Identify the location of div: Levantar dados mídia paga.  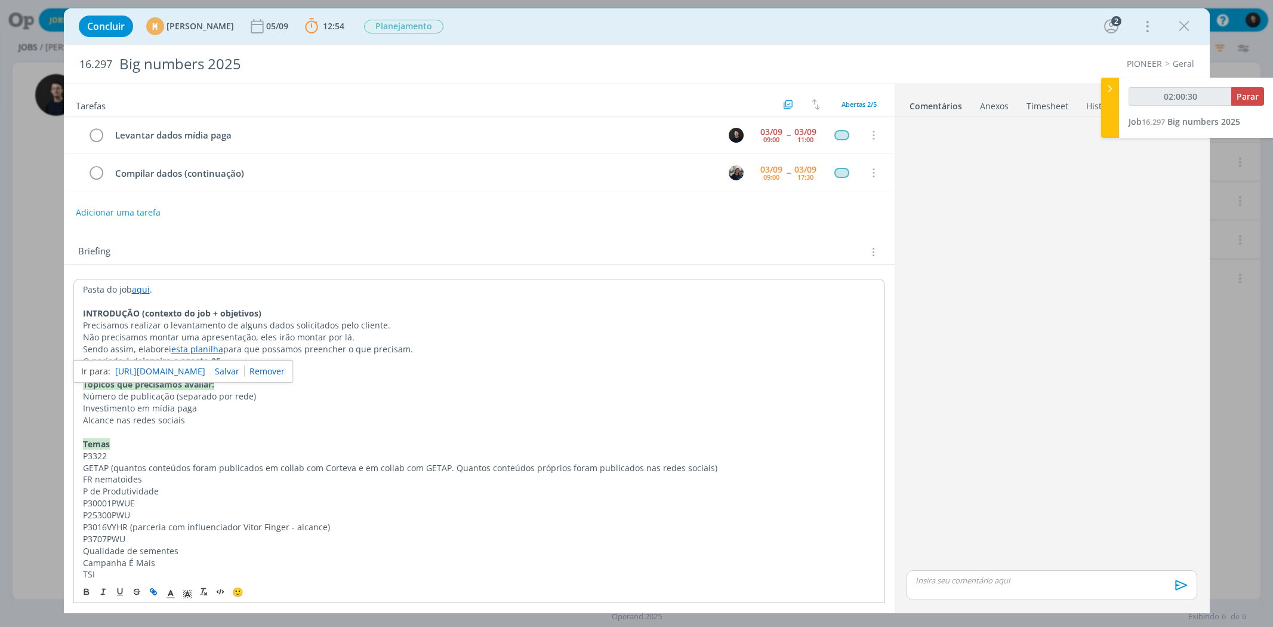
(414, 135).